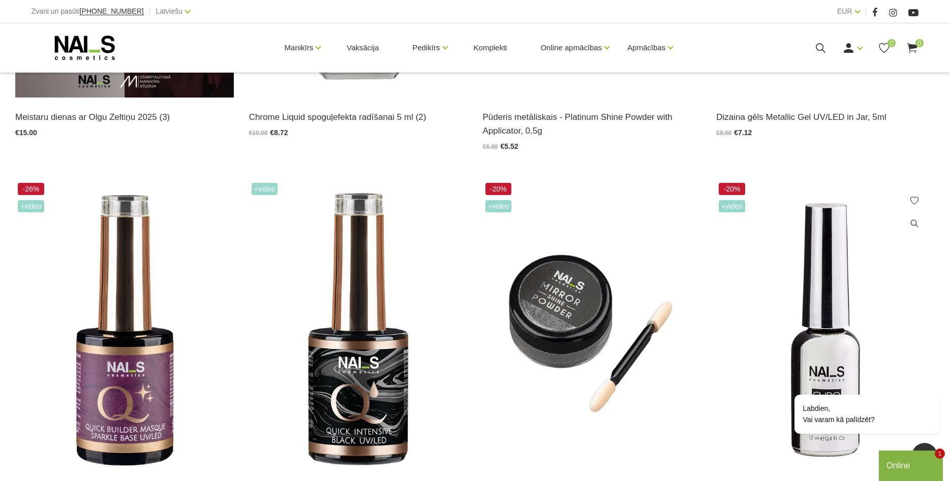 This screenshot has height=481, width=950. I want to click on span: -26%, so click(31, 189).